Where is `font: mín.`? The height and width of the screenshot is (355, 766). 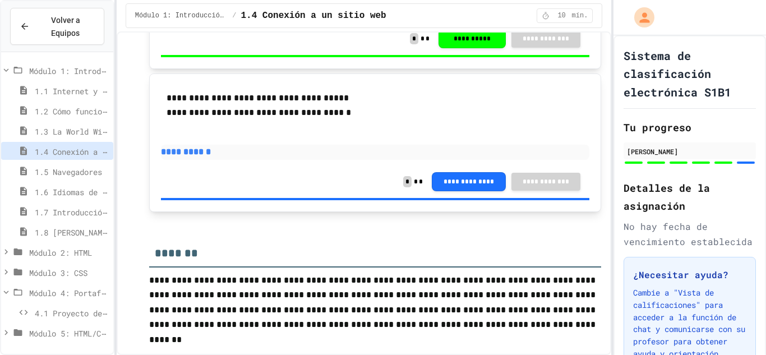 font: mín. is located at coordinates (580, 16).